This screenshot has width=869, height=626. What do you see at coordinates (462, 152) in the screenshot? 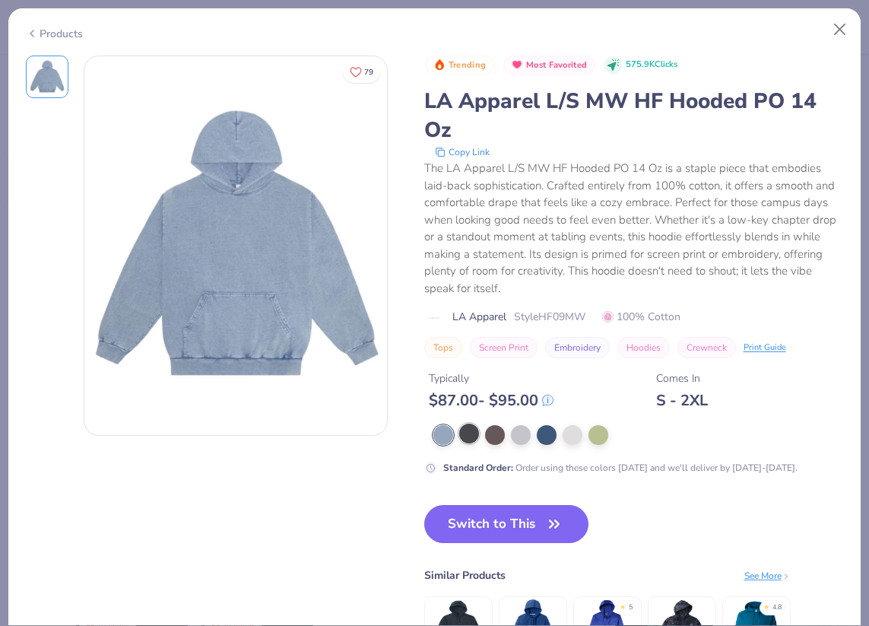
I see `button: copy to clipboard` at bounding box center [462, 152].